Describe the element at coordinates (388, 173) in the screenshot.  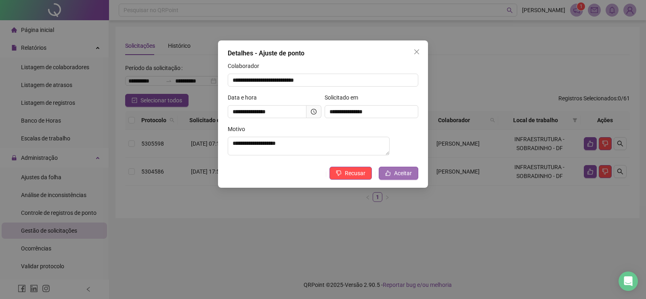
I see `span: like` at that location.